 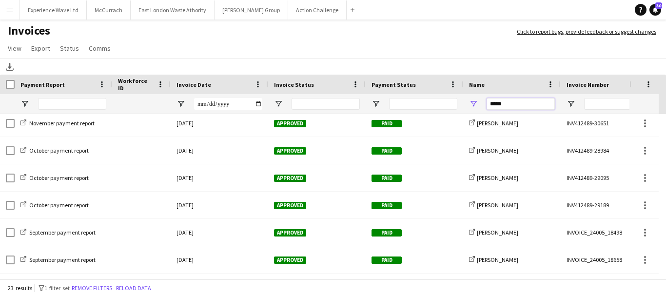 What do you see at coordinates (618, 104) in the screenshot?
I see `input: Invoice Number Filter Input` at bounding box center [618, 104].